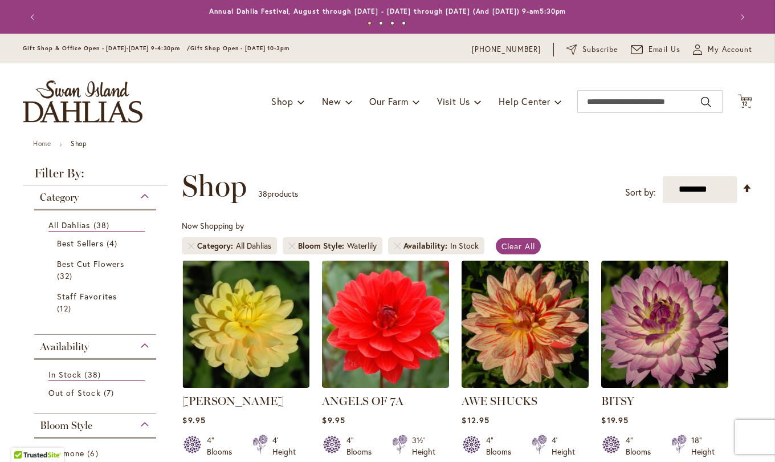 This screenshot has width=775, height=462. What do you see at coordinates (640, 192) in the screenshot?
I see `label: Sort by:` at bounding box center [640, 192].